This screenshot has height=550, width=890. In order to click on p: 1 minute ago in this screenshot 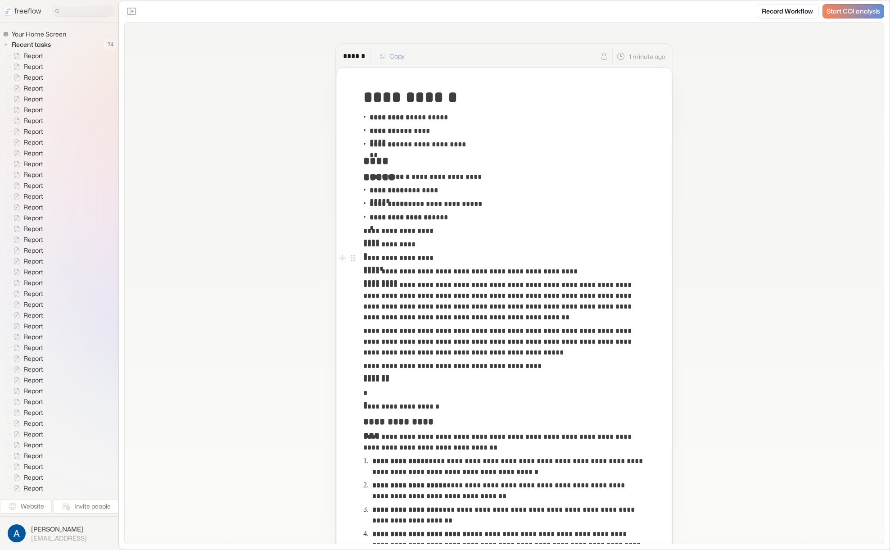, I will do `click(647, 56)`.